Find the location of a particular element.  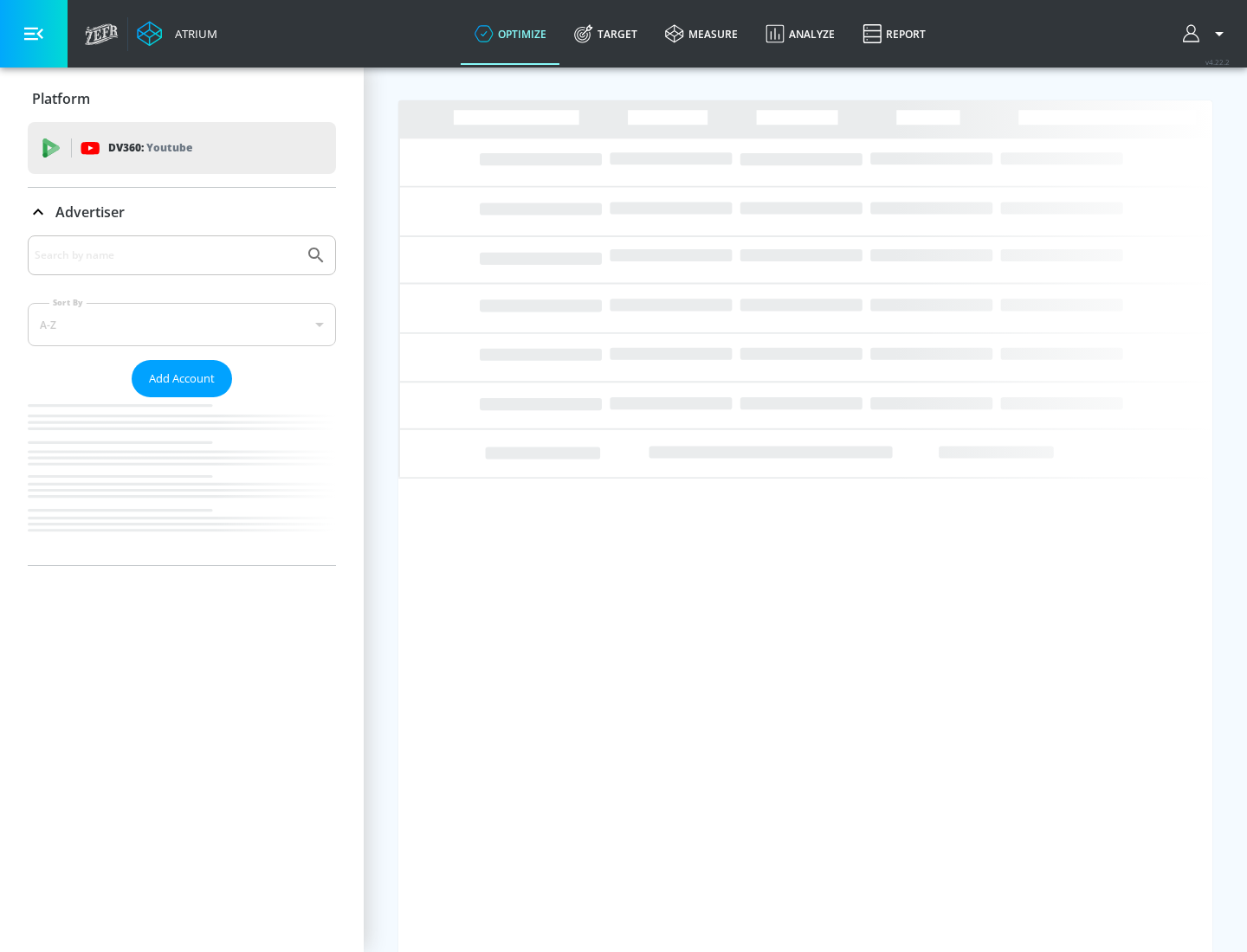

div: DV360: Youtube is located at coordinates (182, 148).